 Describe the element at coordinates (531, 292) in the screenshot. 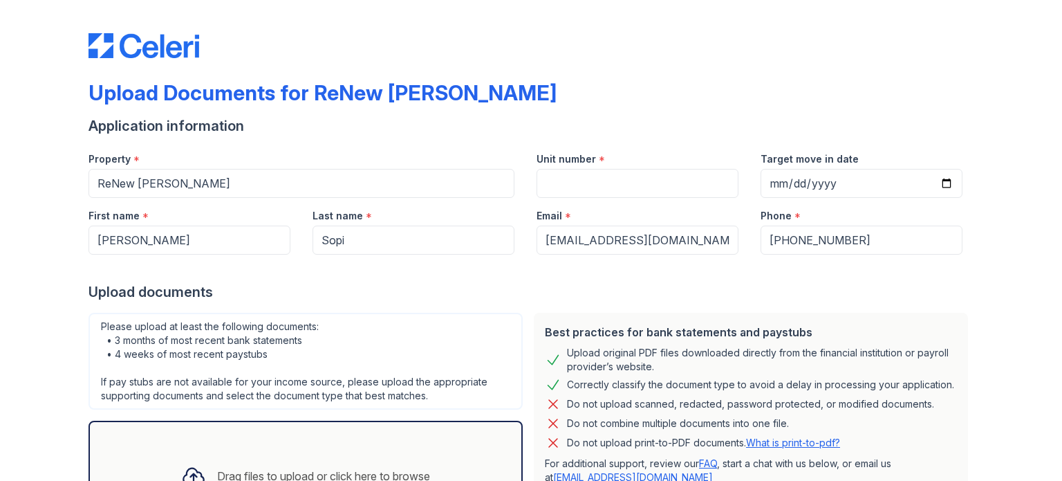

I see `div: Upload documents` at that location.